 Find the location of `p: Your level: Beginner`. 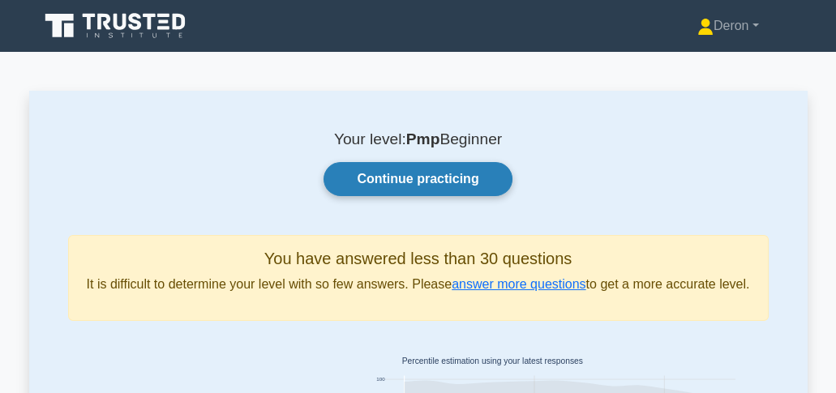

p: Your level: Beginner is located at coordinates (418, 139).